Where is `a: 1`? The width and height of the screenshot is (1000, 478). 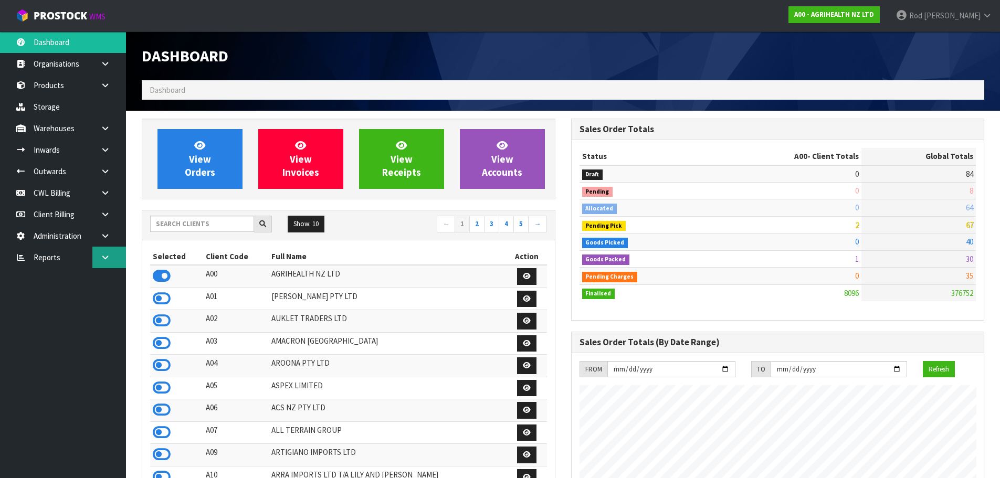 a: 1 is located at coordinates (462, 224).